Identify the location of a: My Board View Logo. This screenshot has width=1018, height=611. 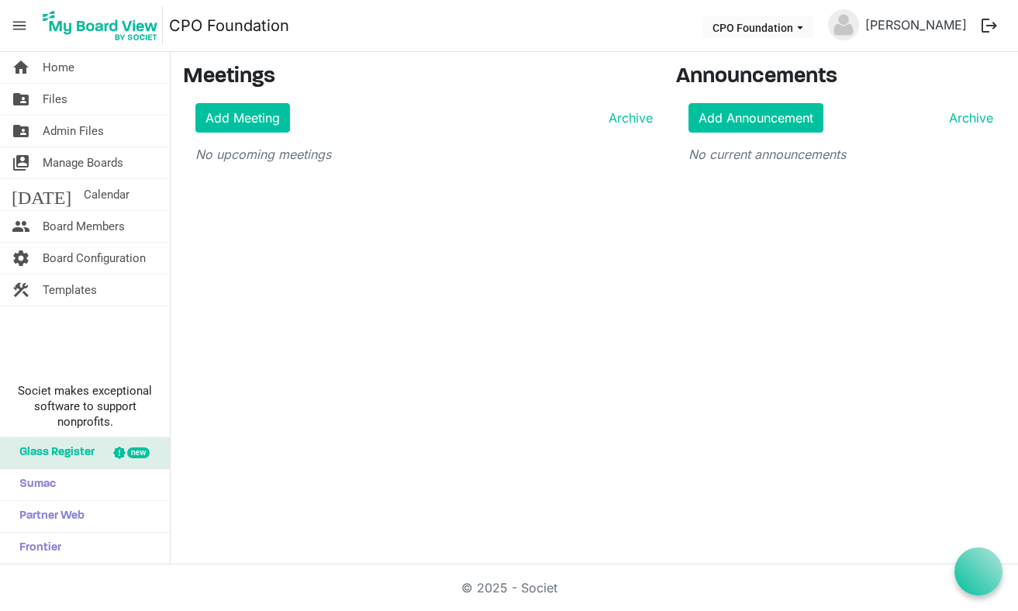
(103, 26).